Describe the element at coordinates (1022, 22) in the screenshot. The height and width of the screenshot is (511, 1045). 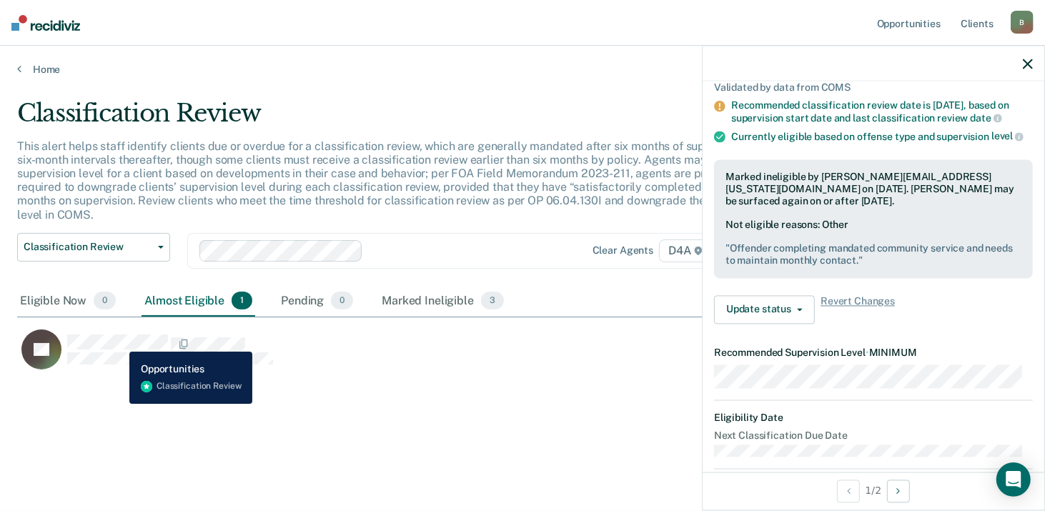
I see `div: B` at that location.